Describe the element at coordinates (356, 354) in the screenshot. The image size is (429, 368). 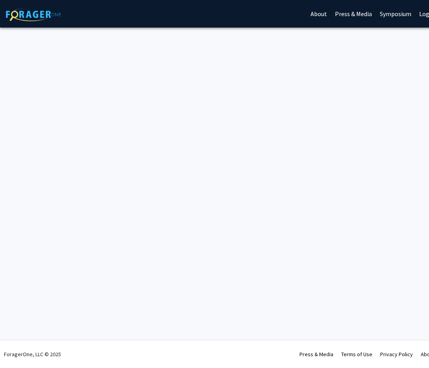
I see `a: Terms of Use` at that location.